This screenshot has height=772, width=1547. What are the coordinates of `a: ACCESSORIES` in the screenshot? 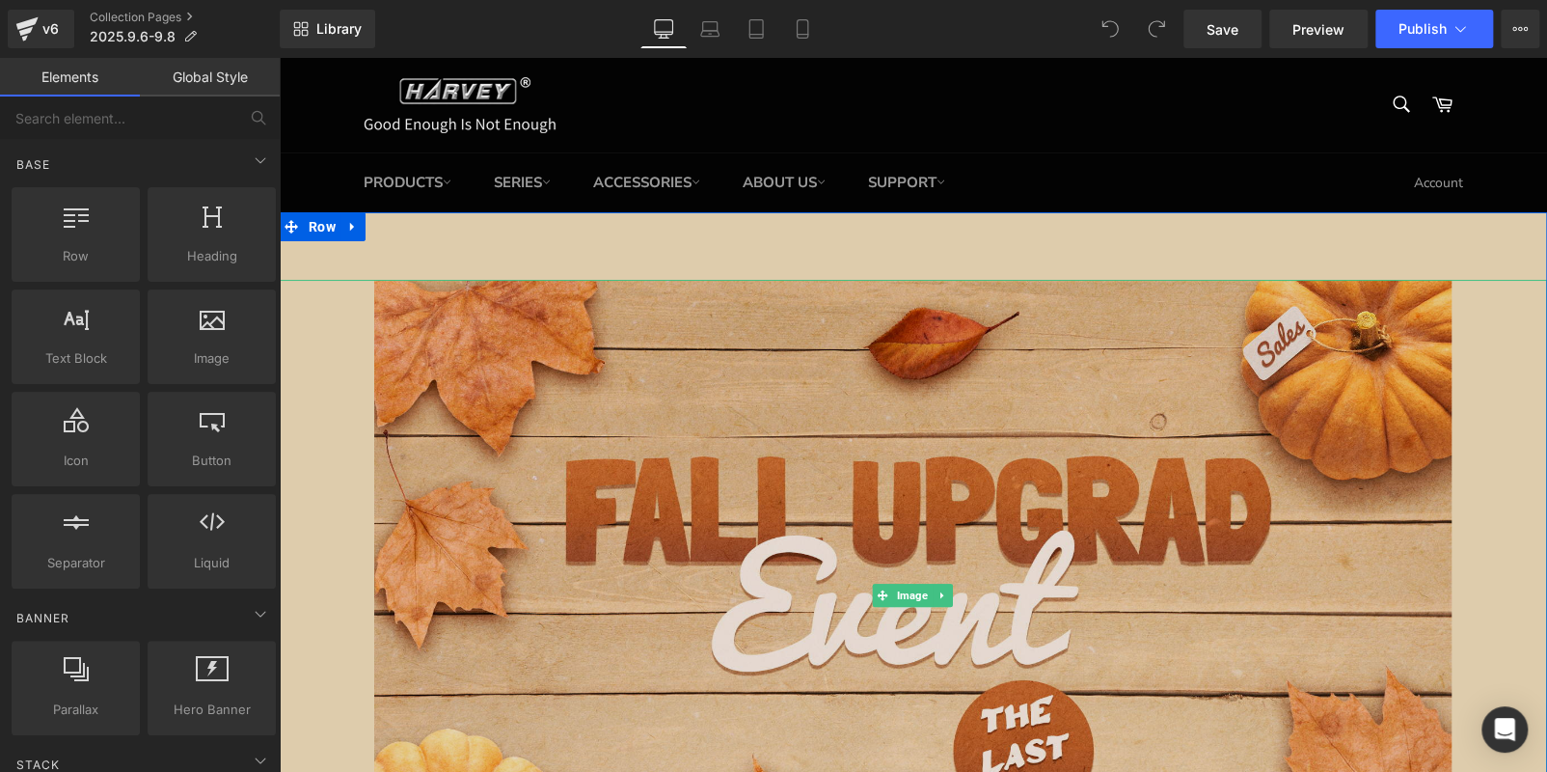 It's located at (368, 124).